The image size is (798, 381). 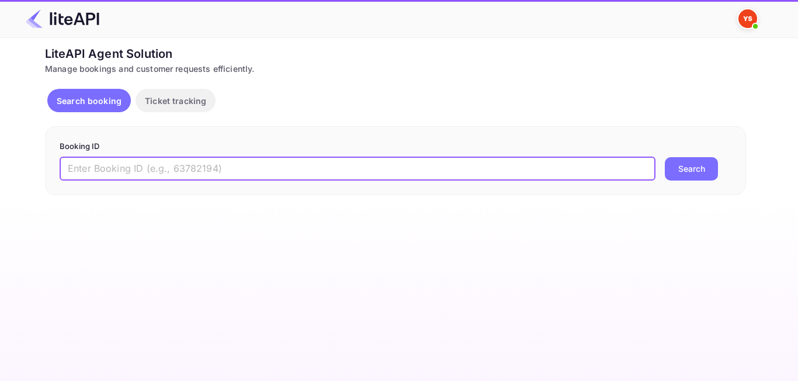 What do you see at coordinates (62, 19) in the screenshot?
I see `img: LiteAPI Logo` at bounding box center [62, 19].